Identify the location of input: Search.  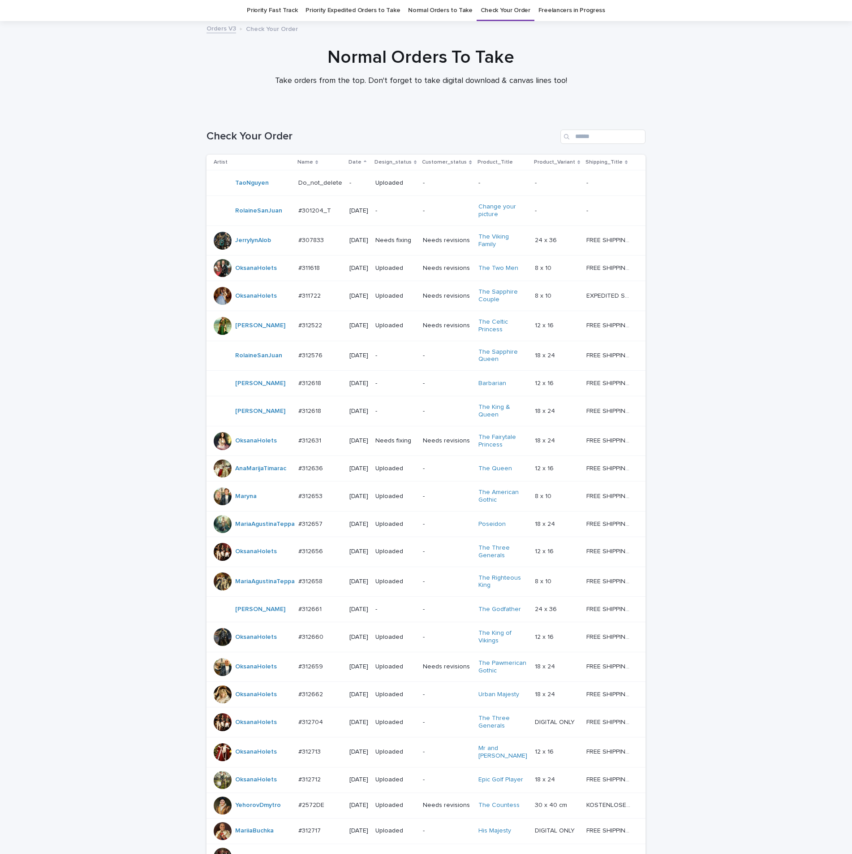
(603, 137).